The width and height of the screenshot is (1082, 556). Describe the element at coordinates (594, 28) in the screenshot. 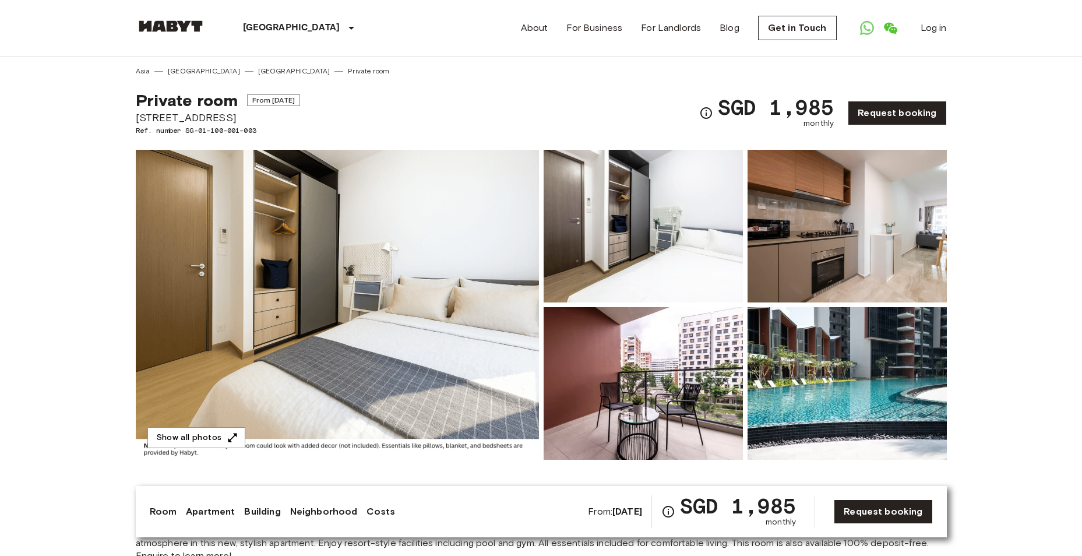

I see `a: For Business` at that location.